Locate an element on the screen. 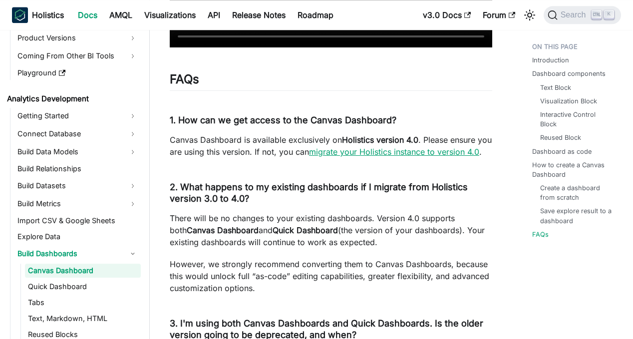 This screenshot has height=339, width=633. a: Quick Dashboard is located at coordinates (83, 287).